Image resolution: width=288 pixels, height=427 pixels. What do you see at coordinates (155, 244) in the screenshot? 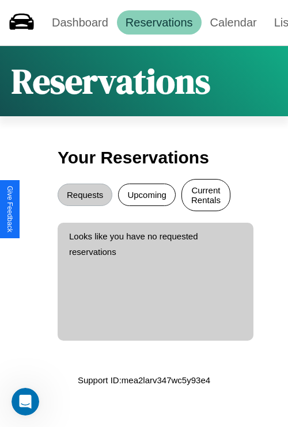
I see `p: Looks like you have no requested reservations` at bounding box center [155, 244].